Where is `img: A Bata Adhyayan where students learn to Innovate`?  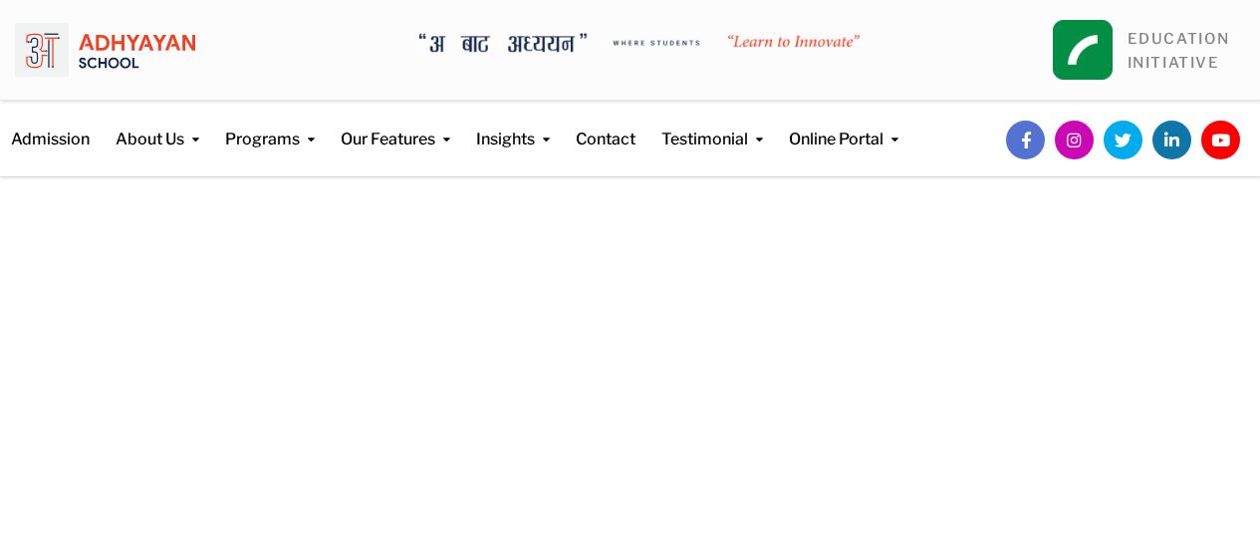
img: A Bata Adhyayan where students learn to Innovate is located at coordinates (640, 43).